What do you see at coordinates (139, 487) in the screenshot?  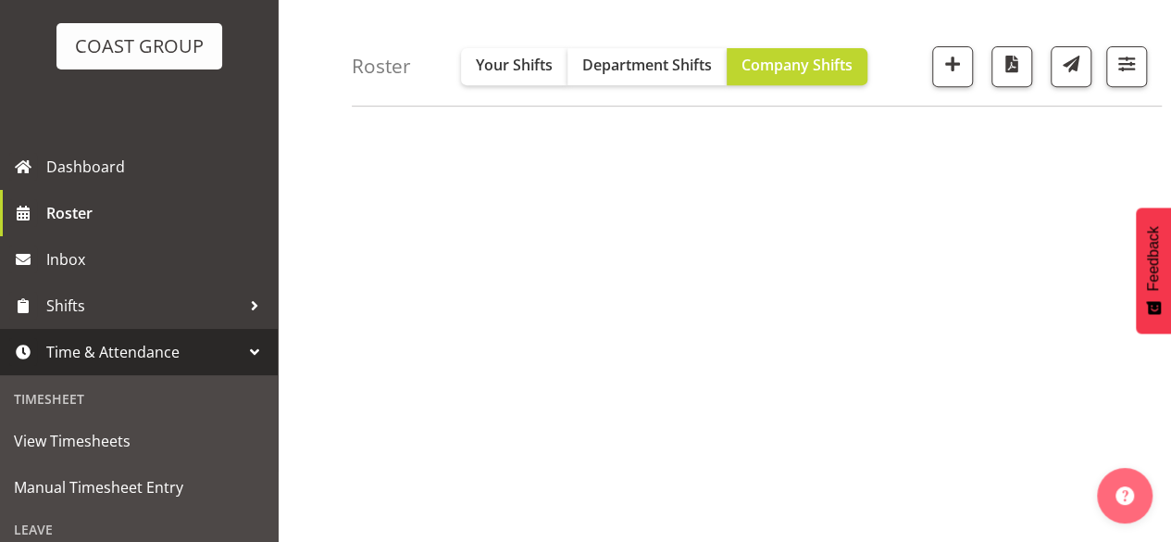 I see `a: Manual Timesheet Entry` at bounding box center [139, 487].